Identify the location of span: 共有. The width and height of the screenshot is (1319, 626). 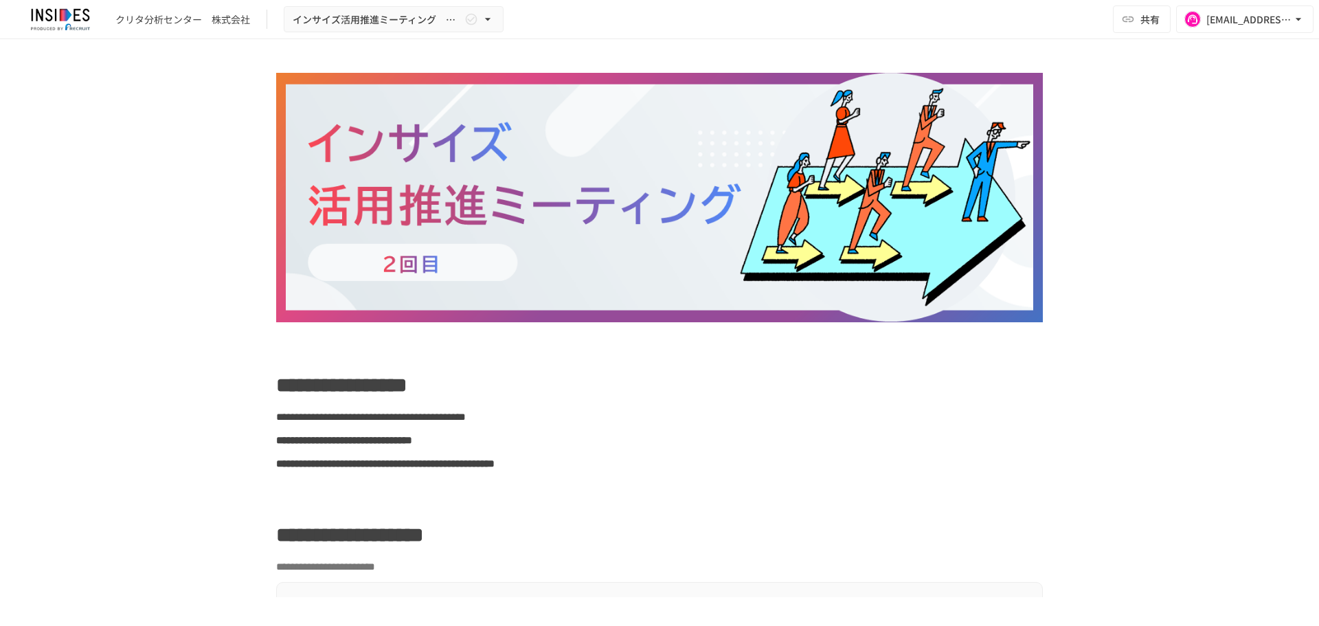
(1150, 19).